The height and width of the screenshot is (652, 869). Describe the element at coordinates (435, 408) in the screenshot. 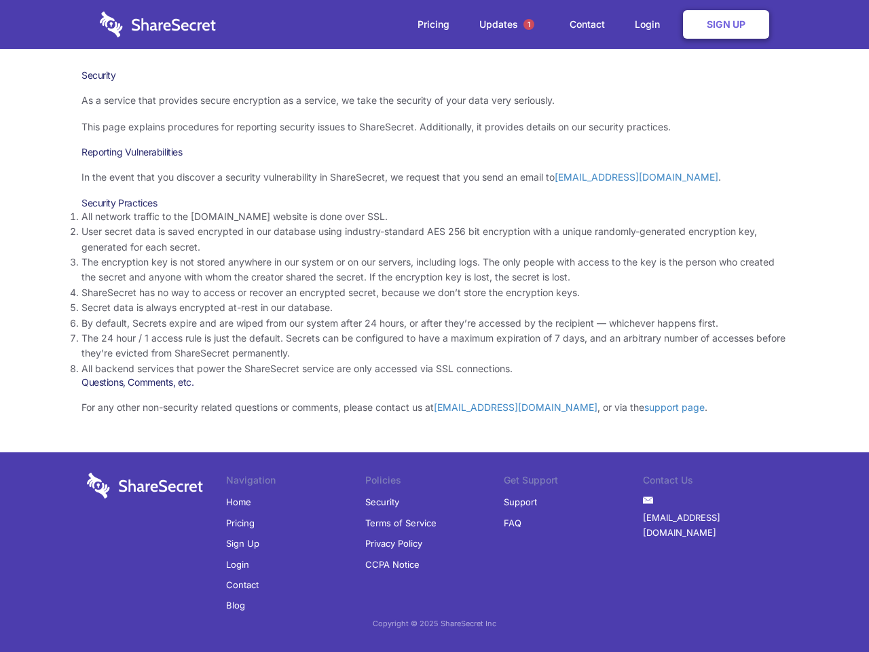

I see `p: For any other non-security related questions or comments, please contact us at , or via the .` at that location.